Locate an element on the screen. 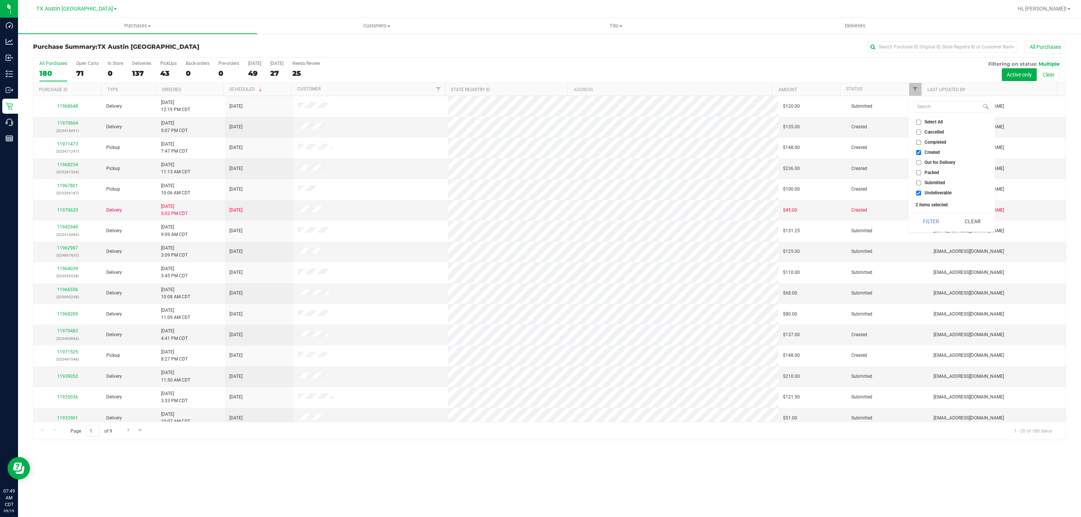  input: Select All is located at coordinates (919, 122).